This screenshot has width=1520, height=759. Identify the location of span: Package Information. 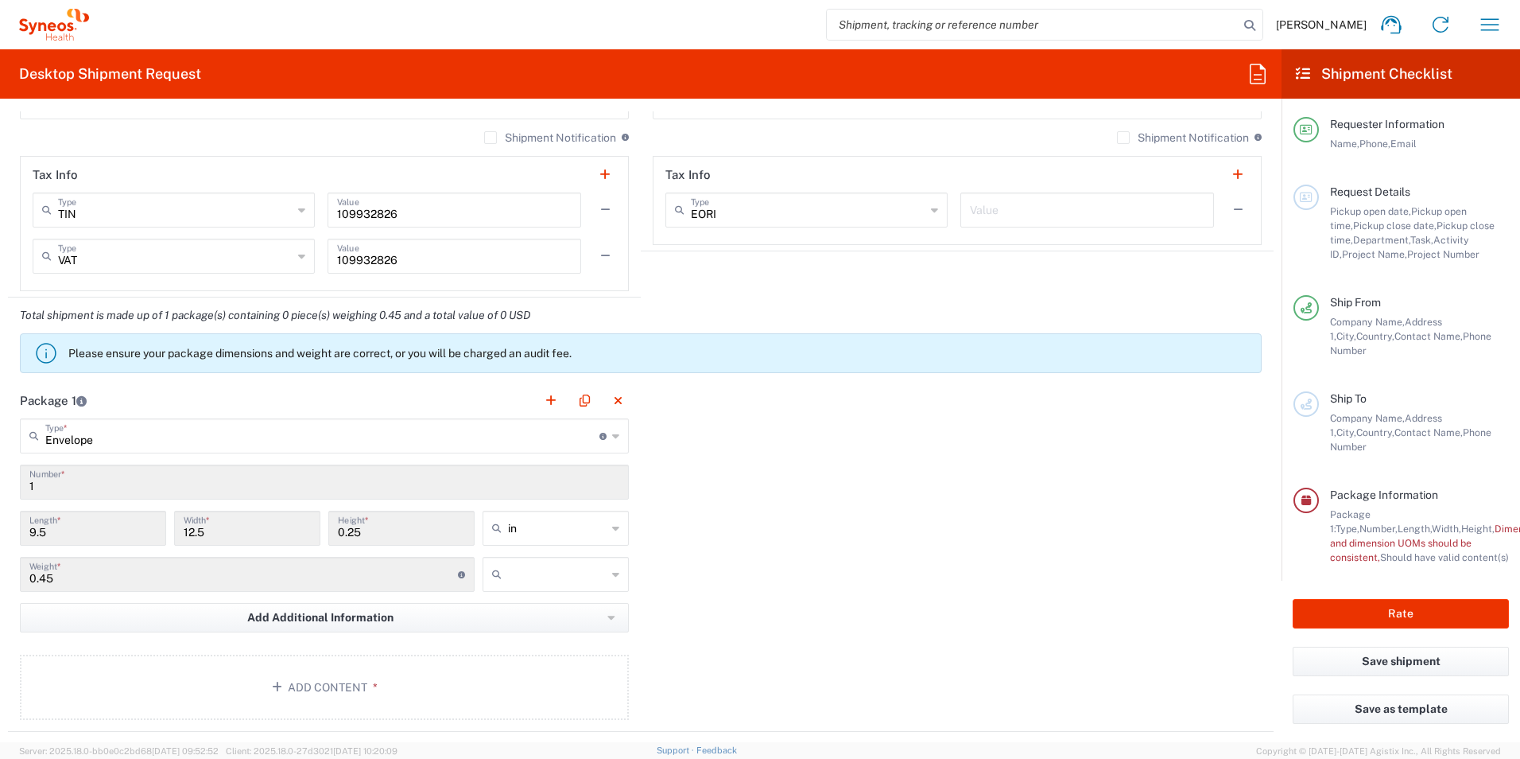
(1384, 495).